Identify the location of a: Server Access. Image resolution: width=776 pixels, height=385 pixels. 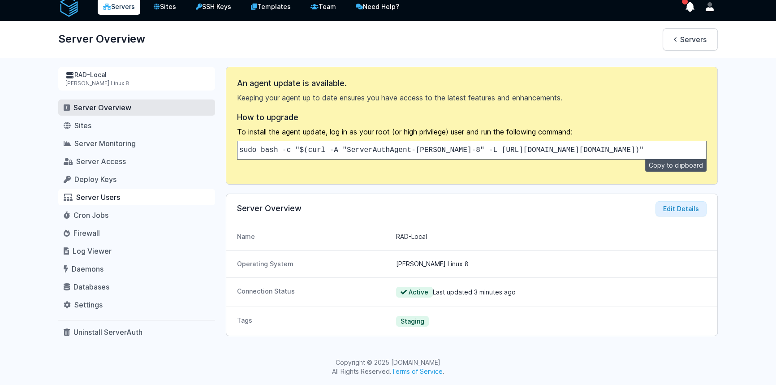
(137, 161).